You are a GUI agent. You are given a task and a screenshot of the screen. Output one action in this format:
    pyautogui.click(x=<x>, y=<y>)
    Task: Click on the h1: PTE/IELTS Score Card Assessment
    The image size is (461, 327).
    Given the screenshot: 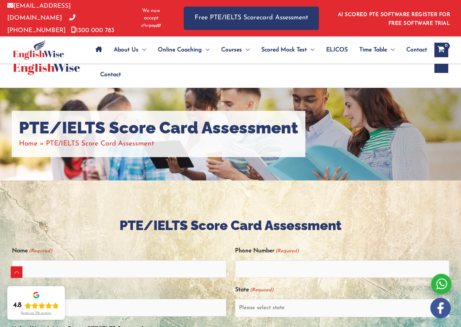 What is the action you would take?
    pyautogui.click(x=159, y=128)
    